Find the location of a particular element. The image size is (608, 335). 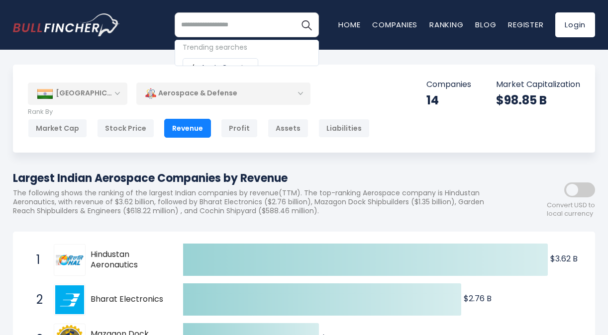

div: $98.85 B is located at coordinates (538, 100).